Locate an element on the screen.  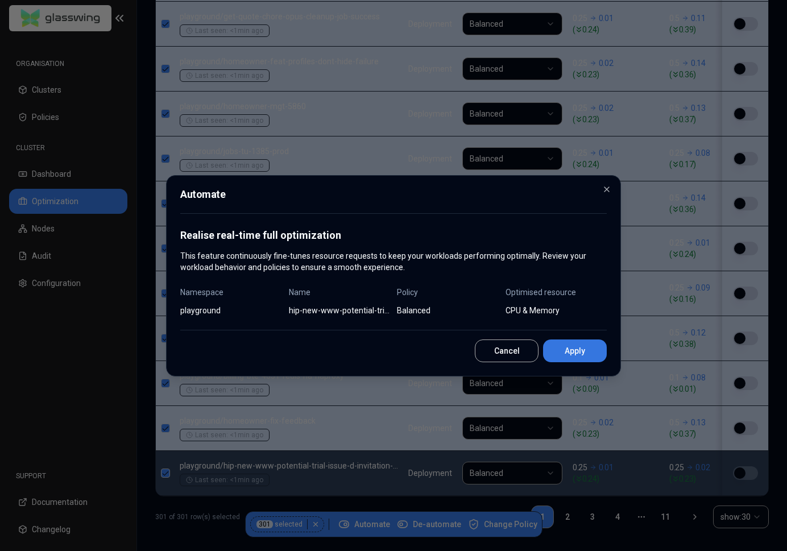
span: Name is located at coordinates (340, 292).